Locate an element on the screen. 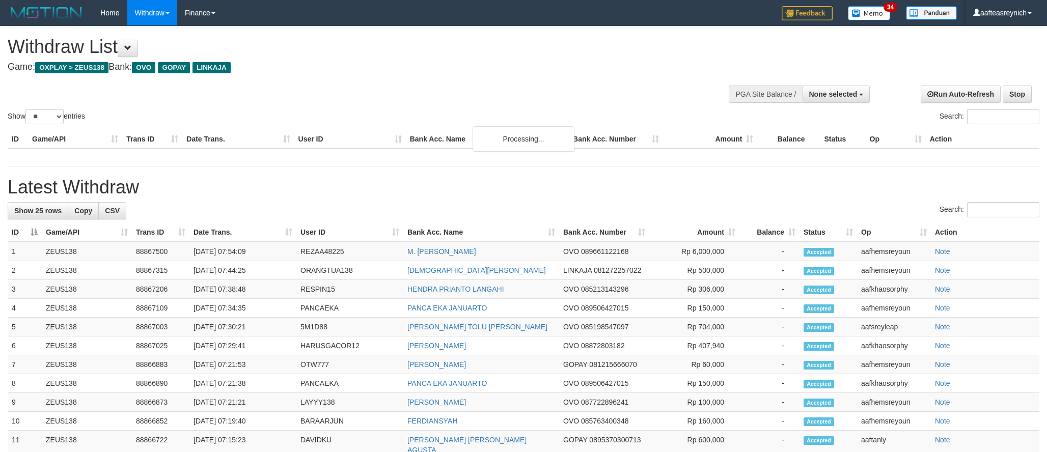 Image resolution: width=1047 pixels, height=452 pixels. td: 88867003 is located at coordinates (160, 327).